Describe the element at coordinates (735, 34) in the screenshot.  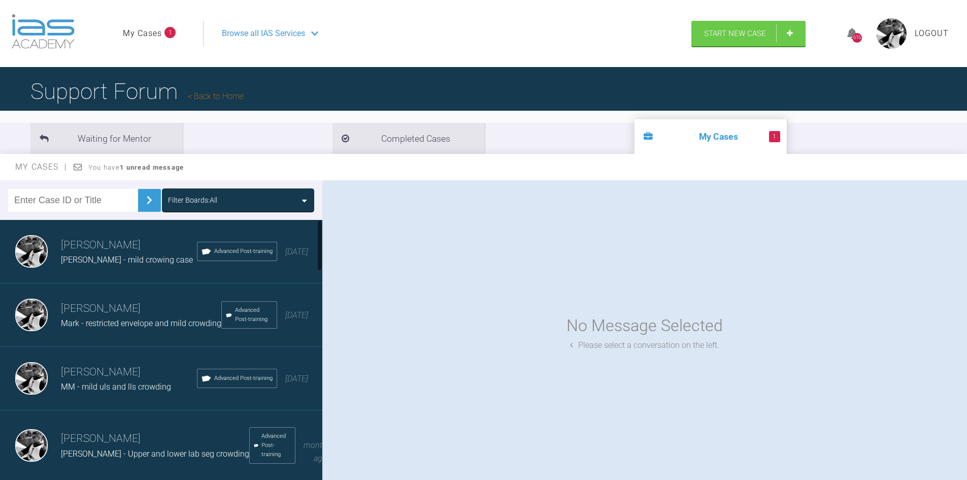
I see `span: Start New Case` at that location.